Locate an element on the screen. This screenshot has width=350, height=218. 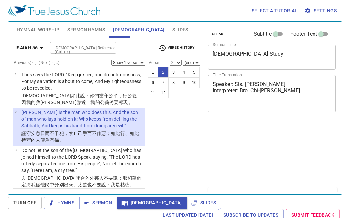
img: True Jesus Church is located at coordinates (54, 11).